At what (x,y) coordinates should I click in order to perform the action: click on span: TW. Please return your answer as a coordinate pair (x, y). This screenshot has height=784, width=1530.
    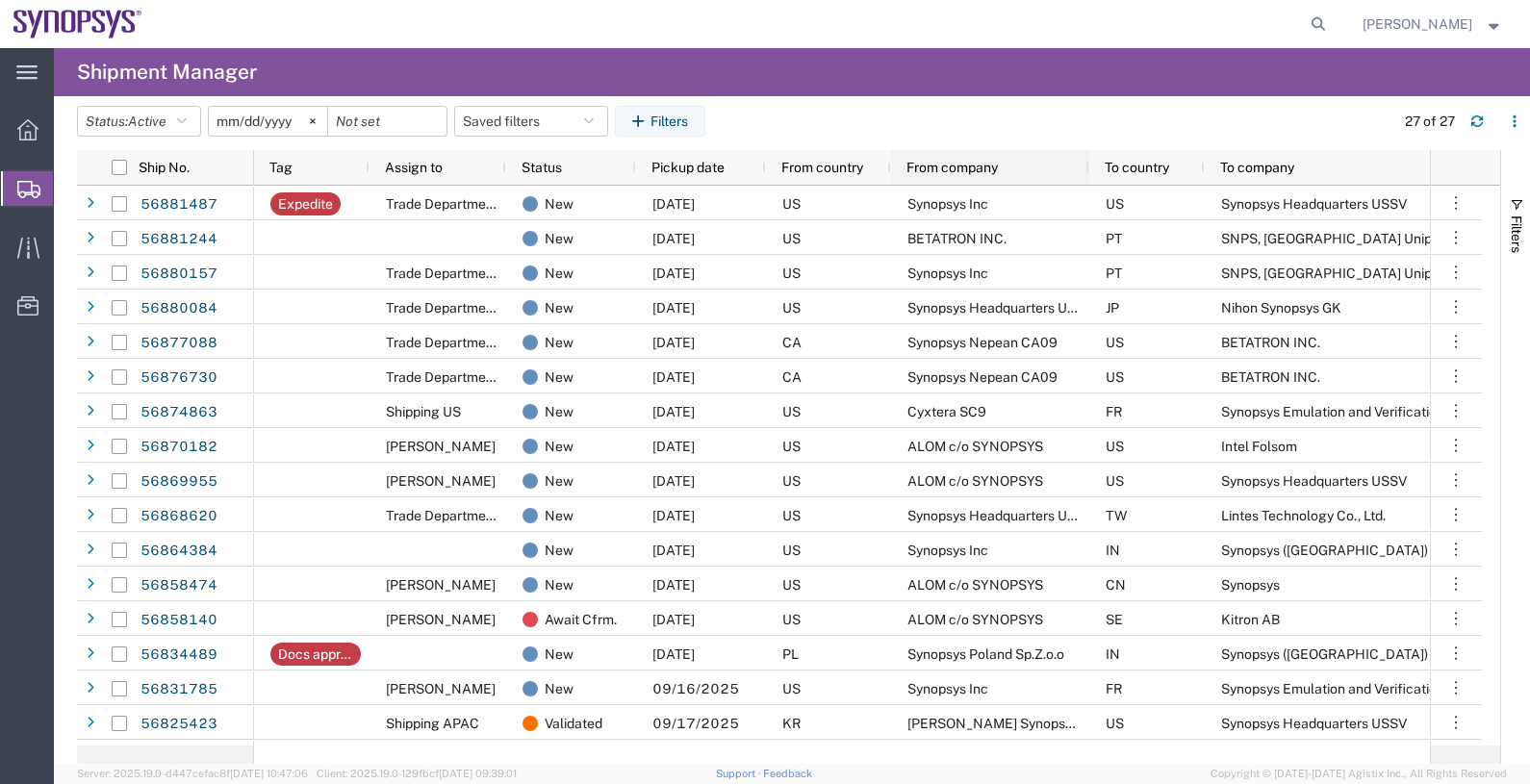
    Looking at the image, I should click on (1116, 516).